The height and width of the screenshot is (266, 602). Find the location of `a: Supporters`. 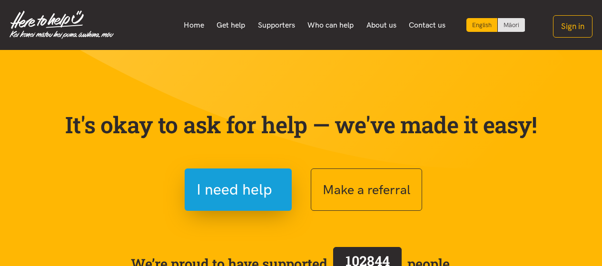

a: Supporters is located at coordinates (276, 25).